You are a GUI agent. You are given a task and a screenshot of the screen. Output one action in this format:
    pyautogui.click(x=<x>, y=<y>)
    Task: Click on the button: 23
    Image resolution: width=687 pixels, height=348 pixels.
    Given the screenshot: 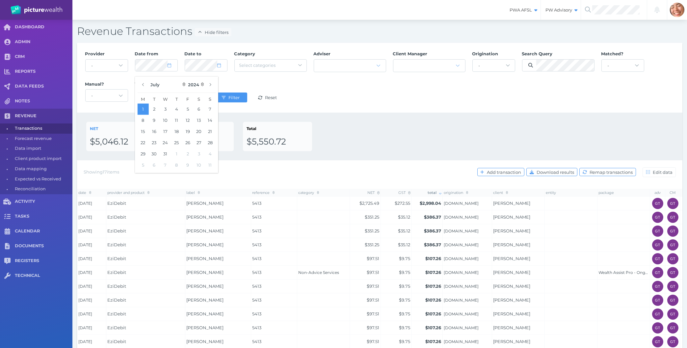 What is the action you would take?
    pyautogui.click(x=154, y=142)
    